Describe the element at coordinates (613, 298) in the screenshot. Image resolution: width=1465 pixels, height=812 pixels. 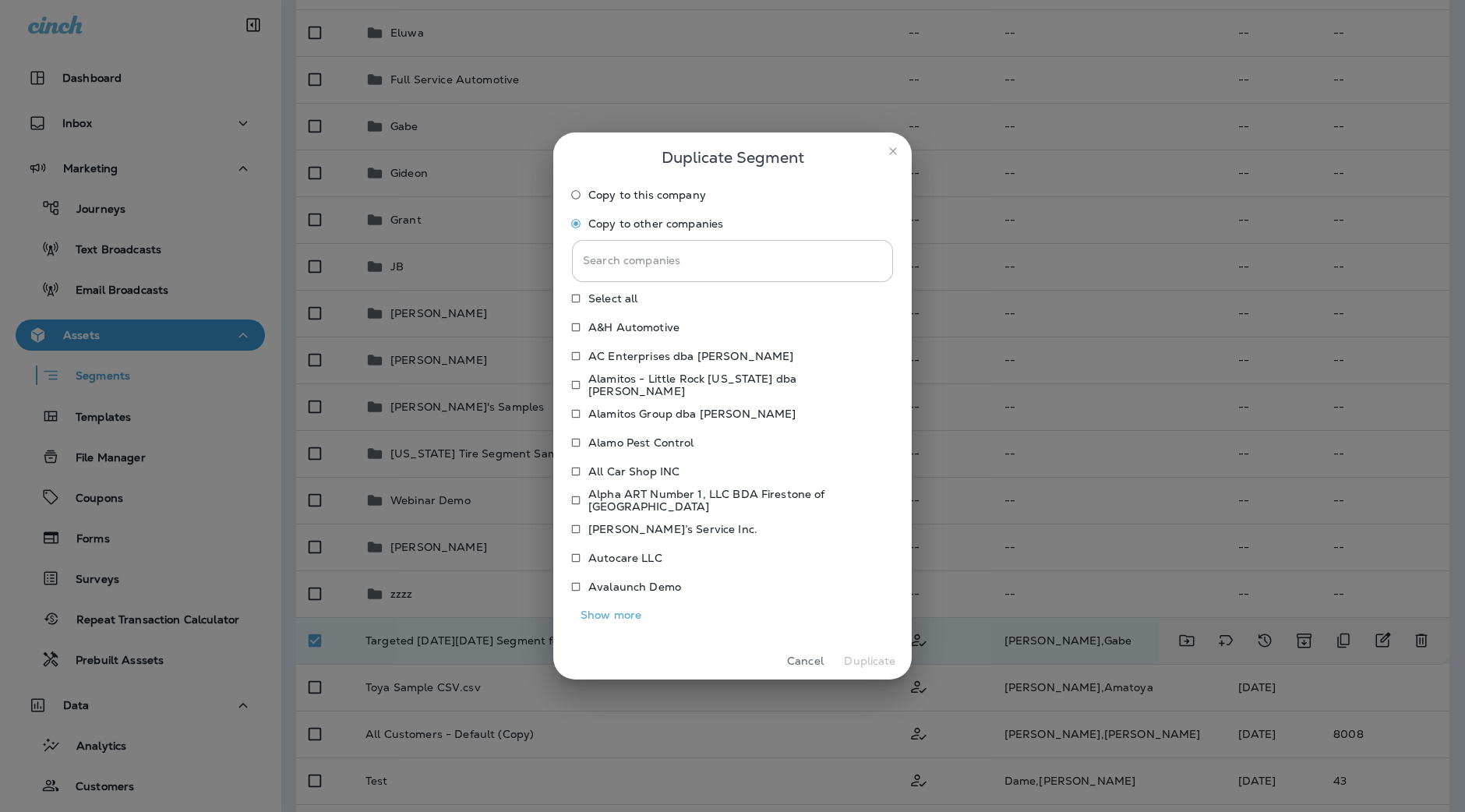
I see `span: Select all` at that location.